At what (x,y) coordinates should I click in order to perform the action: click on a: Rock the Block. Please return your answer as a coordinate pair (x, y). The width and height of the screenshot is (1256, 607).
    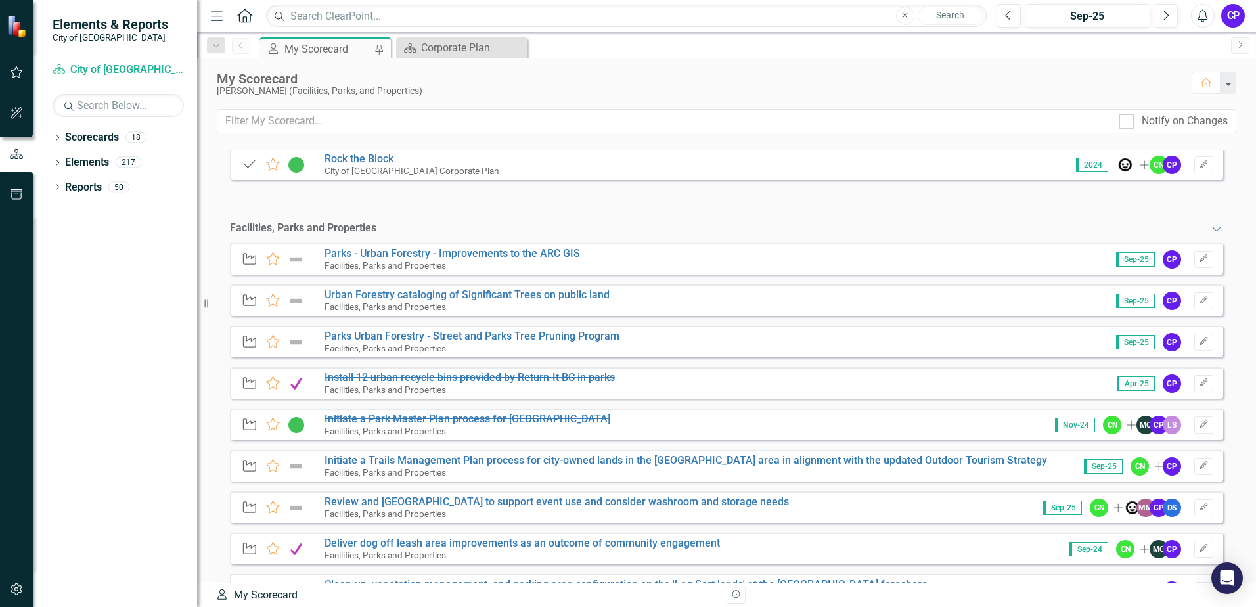
    Looking at the image, I should click on (359, 158).